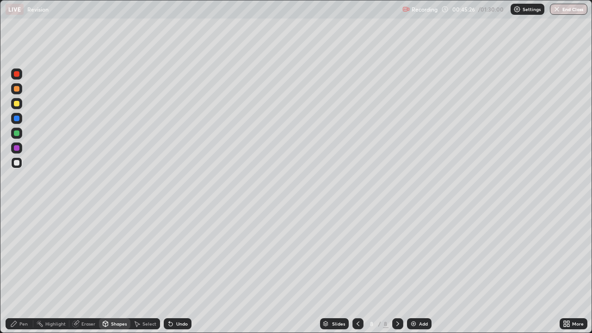 The image size is (592, 333). Describe the element at coordinates (406, 9) in the screenshot. I see `img: recording.375f2c34.svg` at that location.